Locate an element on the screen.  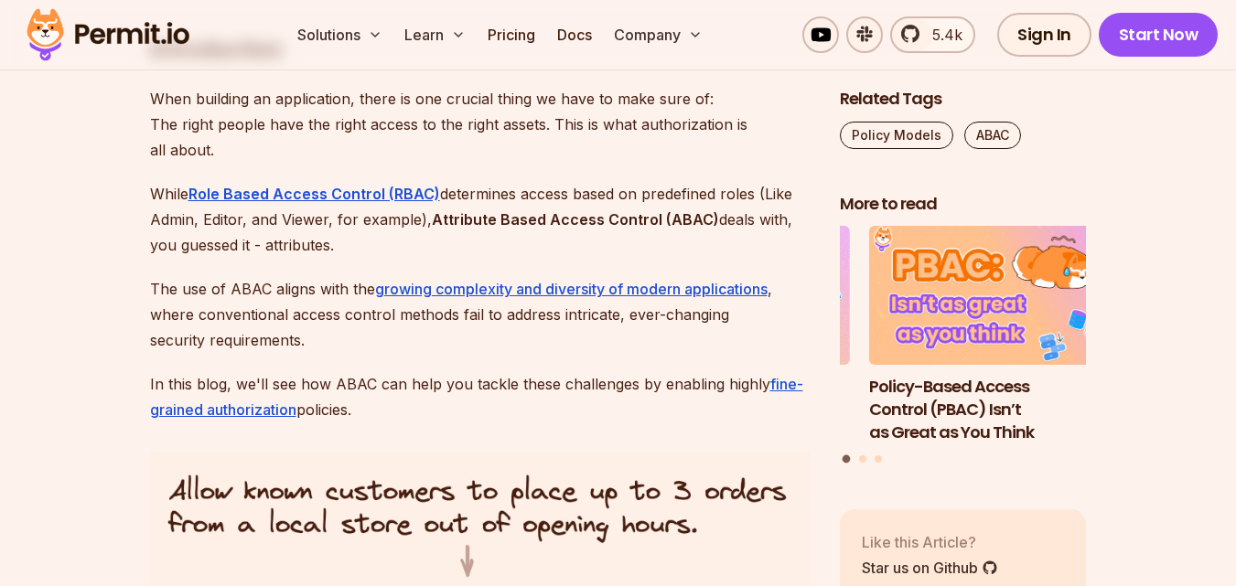
button: Go to slide 3 is located at coordinates (878, 459).